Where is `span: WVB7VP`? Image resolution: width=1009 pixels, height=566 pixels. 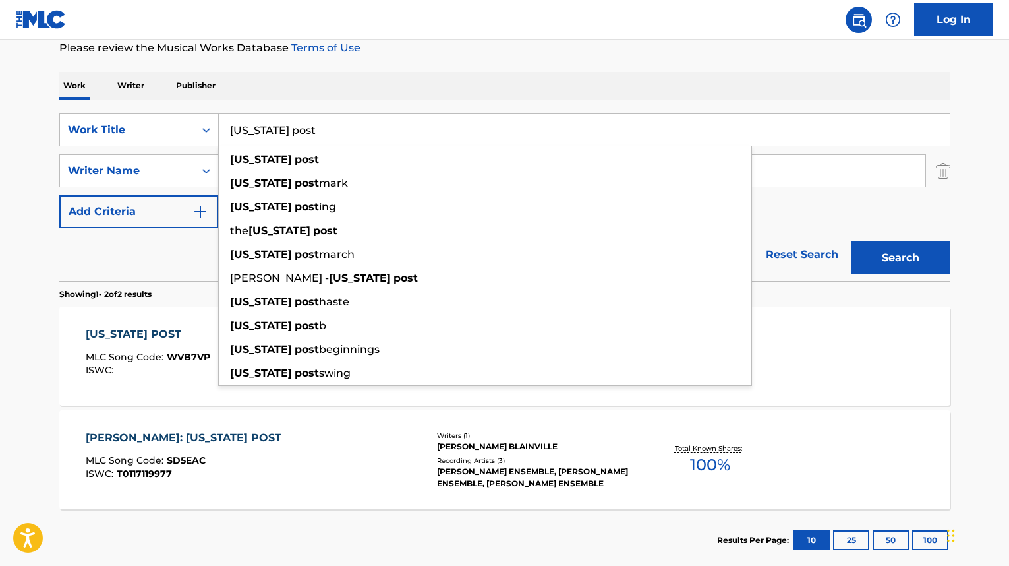 span: WVB7VP is located at coordinates (189, 357).